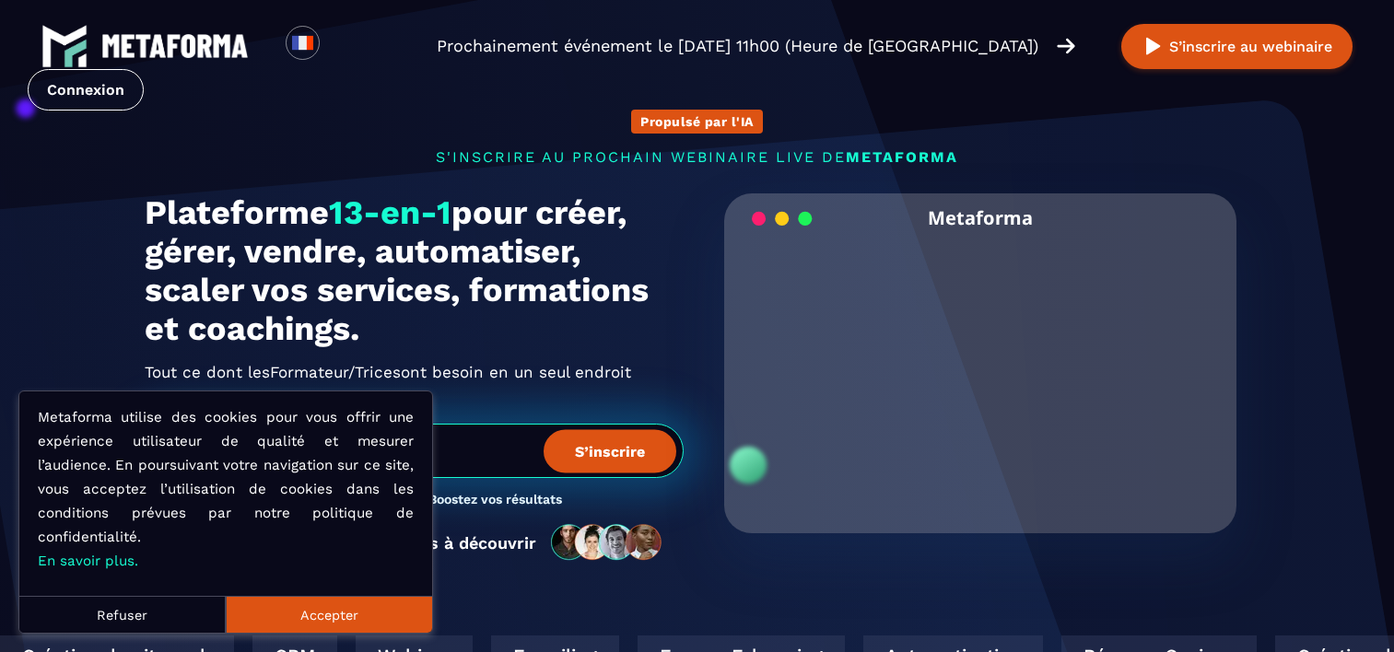  Describe the element at coordinates (302, 42) in the screenshot. I see `img: fr` at that location.